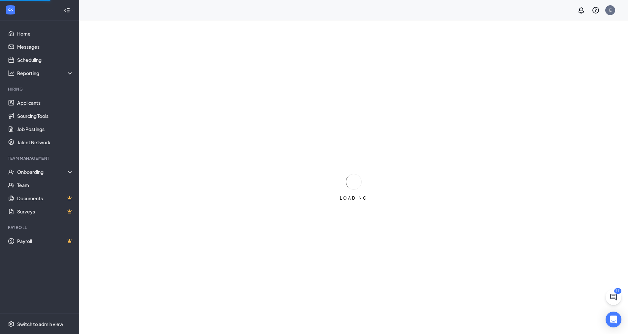  I want to click on svg: Notifications, so click(582, 10).